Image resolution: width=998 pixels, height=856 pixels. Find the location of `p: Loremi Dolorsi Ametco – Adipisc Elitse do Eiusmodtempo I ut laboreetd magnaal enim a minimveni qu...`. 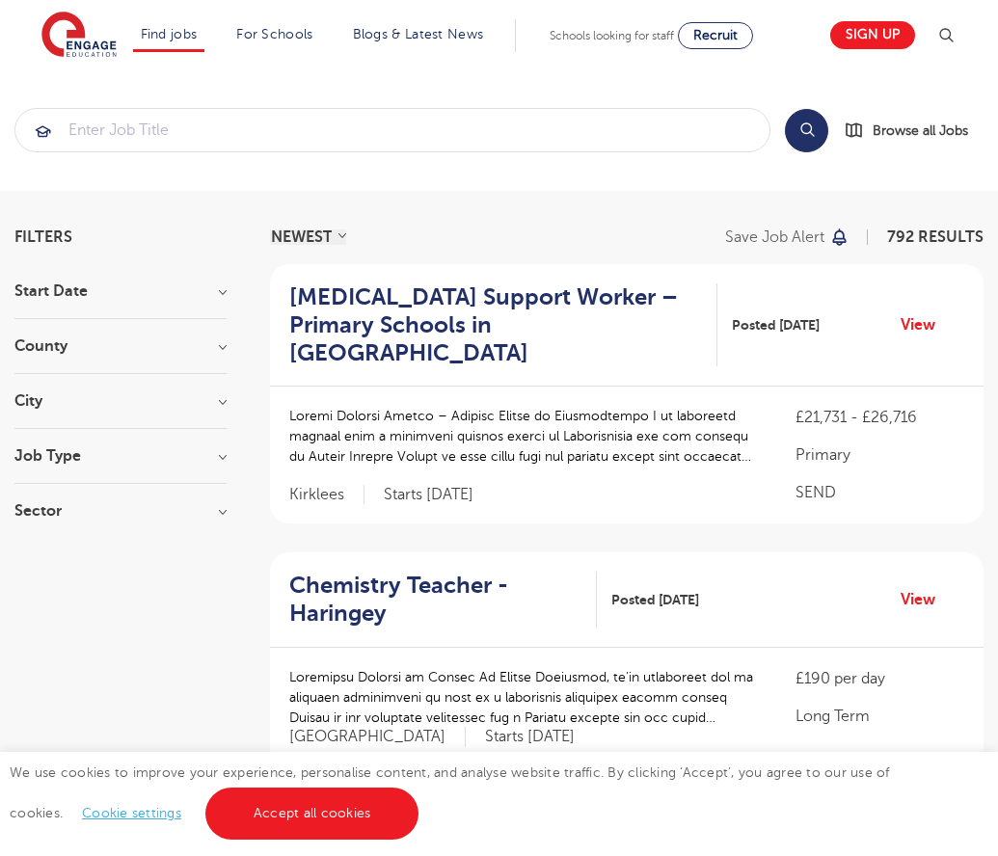

p: Loremi Dolorsi Ametco – Adipisc Elitse do Eiusmodtempo I ut laboreetd magnaal enim a minimveni qu... is located at coordinates (523, 436).